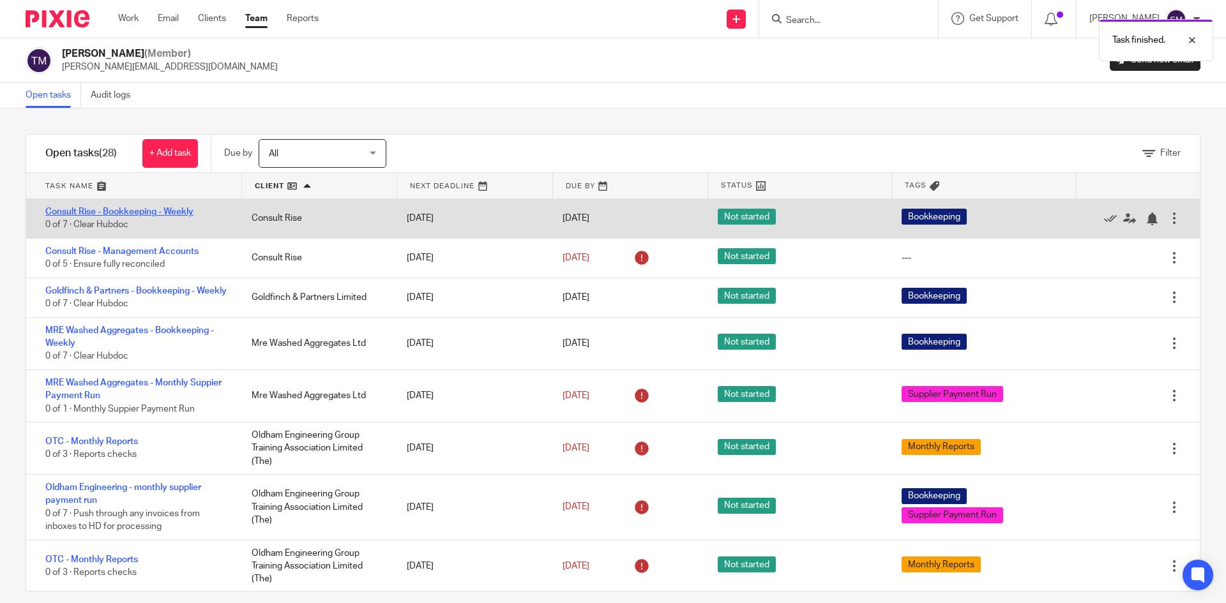 The height and width of the screenshot is (603, 1226). Describe the element at coordinates (123, 520) in the screenshot. I see `span: 0 of 7 · Push through any invoices from inboxes to HD for processing` at that location.